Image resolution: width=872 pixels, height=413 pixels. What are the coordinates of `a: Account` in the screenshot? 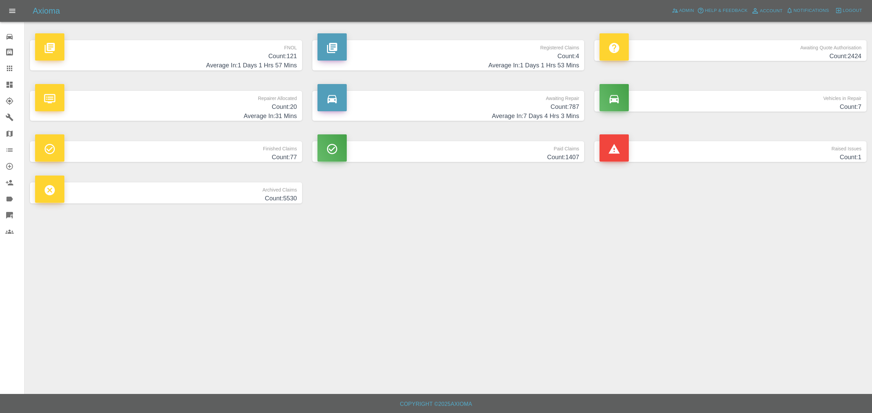 It's located at (766, 11).